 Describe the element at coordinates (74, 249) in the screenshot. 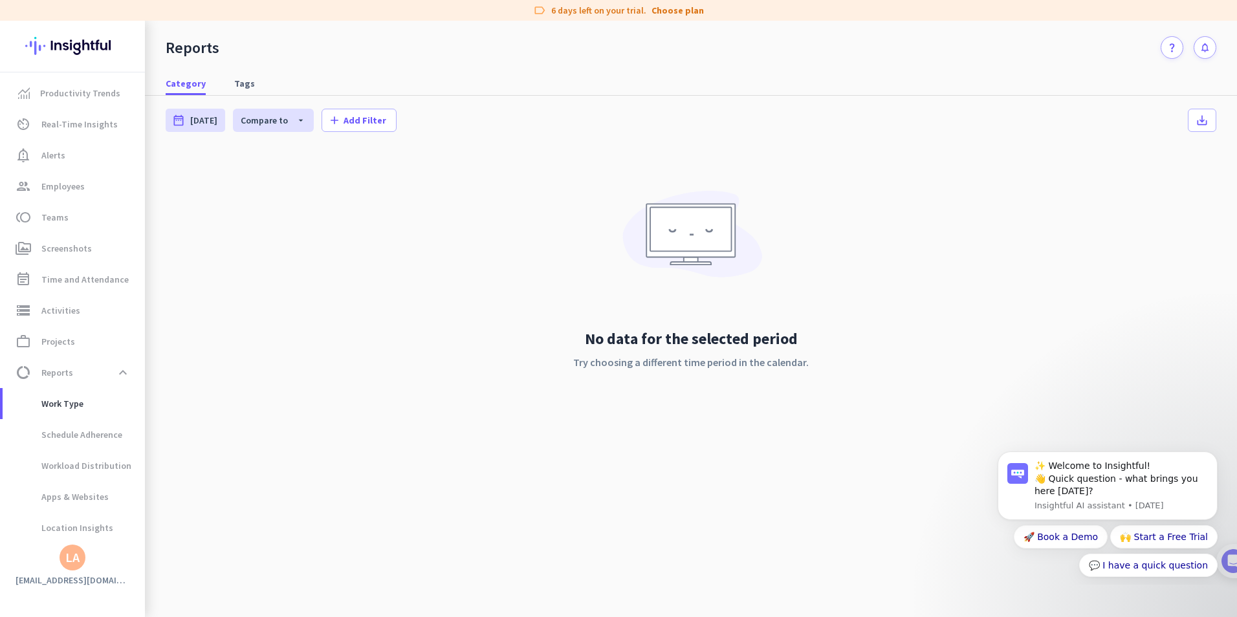

I see `a: perm_mediaScreenshots` at that location.